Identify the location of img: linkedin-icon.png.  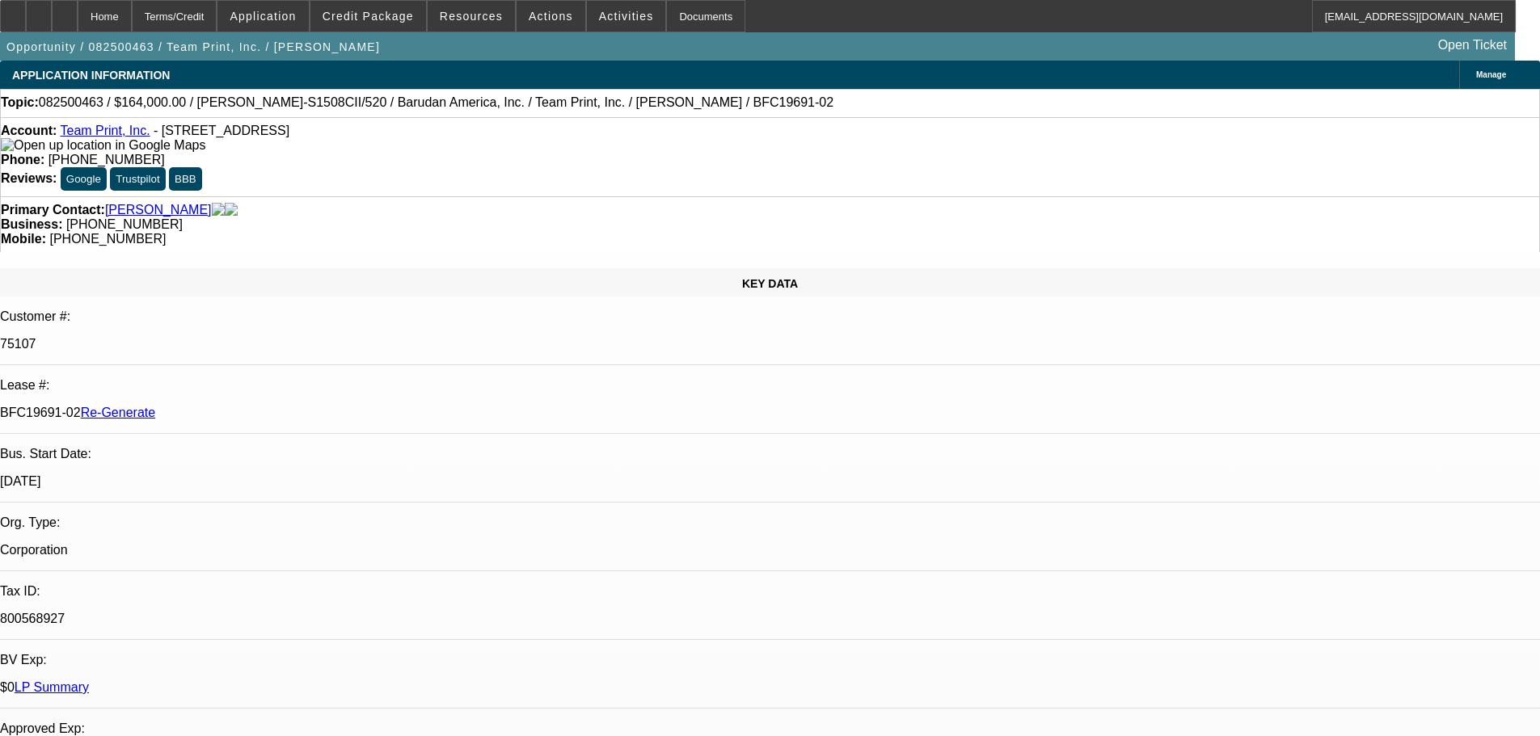
(231, 210).